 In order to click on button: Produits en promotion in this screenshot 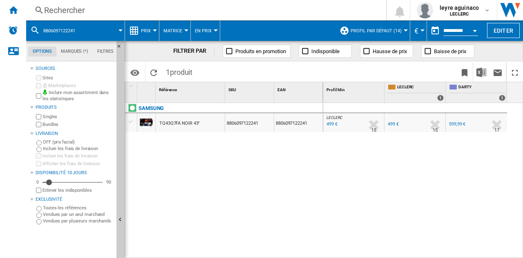, I will do `click(257, 51)`.